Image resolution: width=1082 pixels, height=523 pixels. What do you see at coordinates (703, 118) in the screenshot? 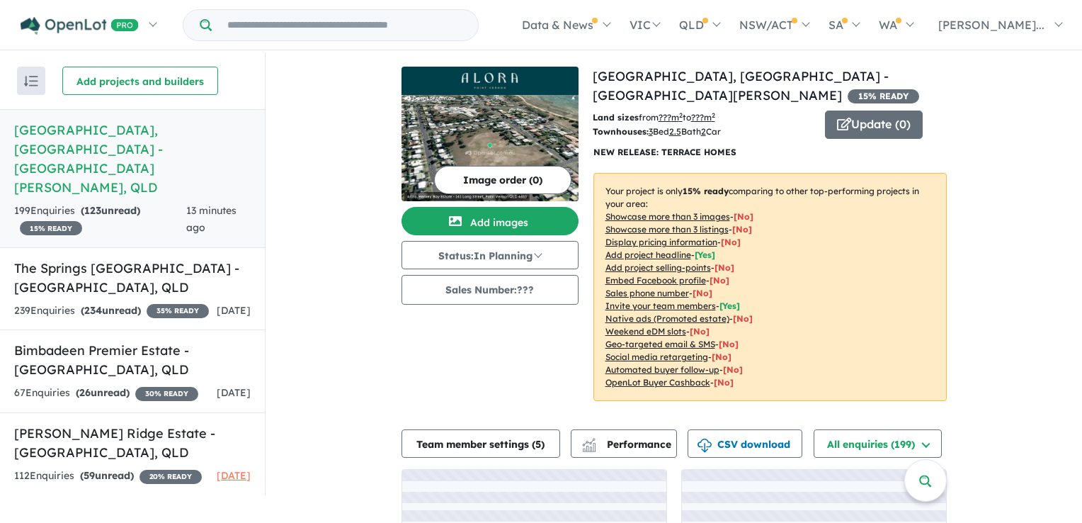
I see `p: from` at bounding box center [703, 118].